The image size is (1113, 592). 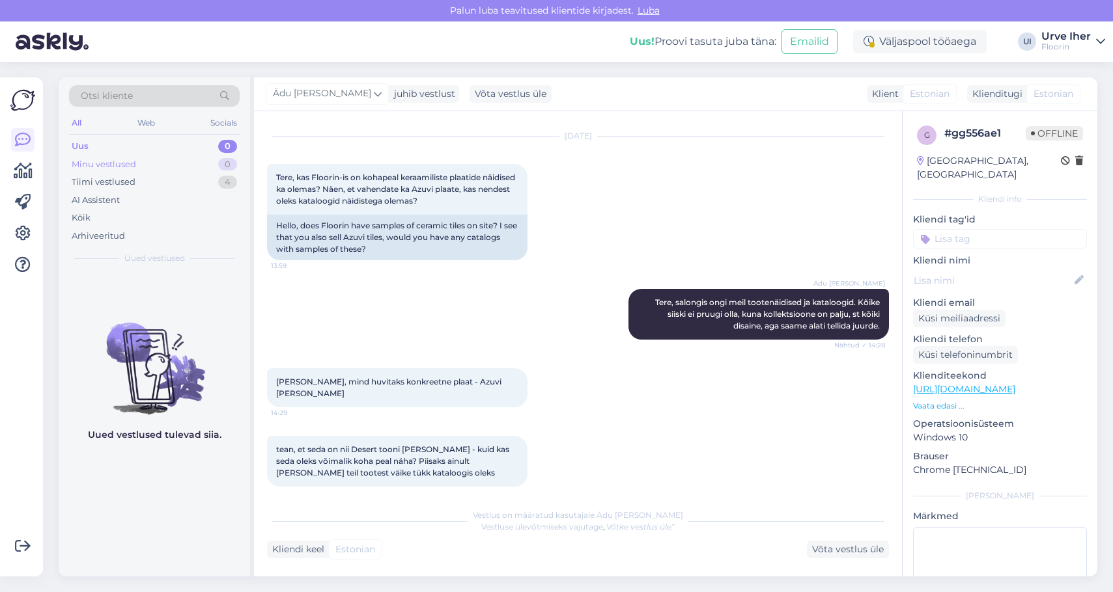 I want to click on div: Küsi telefoninumbrit, so click(x=965, y=355).